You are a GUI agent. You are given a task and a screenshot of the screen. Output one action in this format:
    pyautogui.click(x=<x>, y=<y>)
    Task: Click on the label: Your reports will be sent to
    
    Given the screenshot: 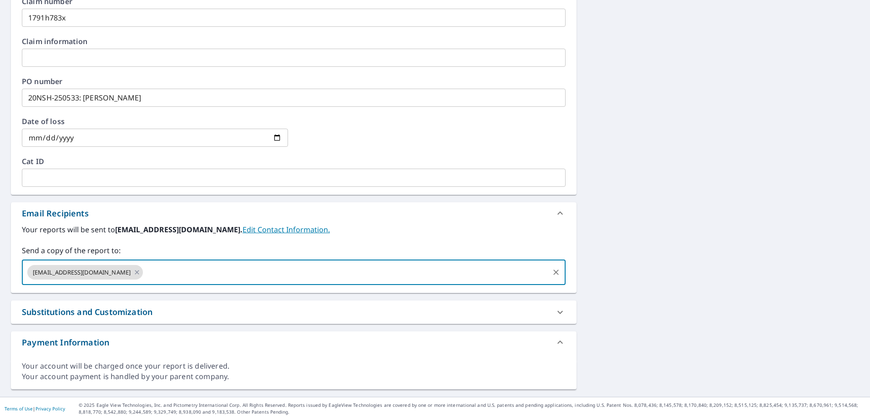 What is the action you would take?
    pyautogui.click(x=293, y=230)
    